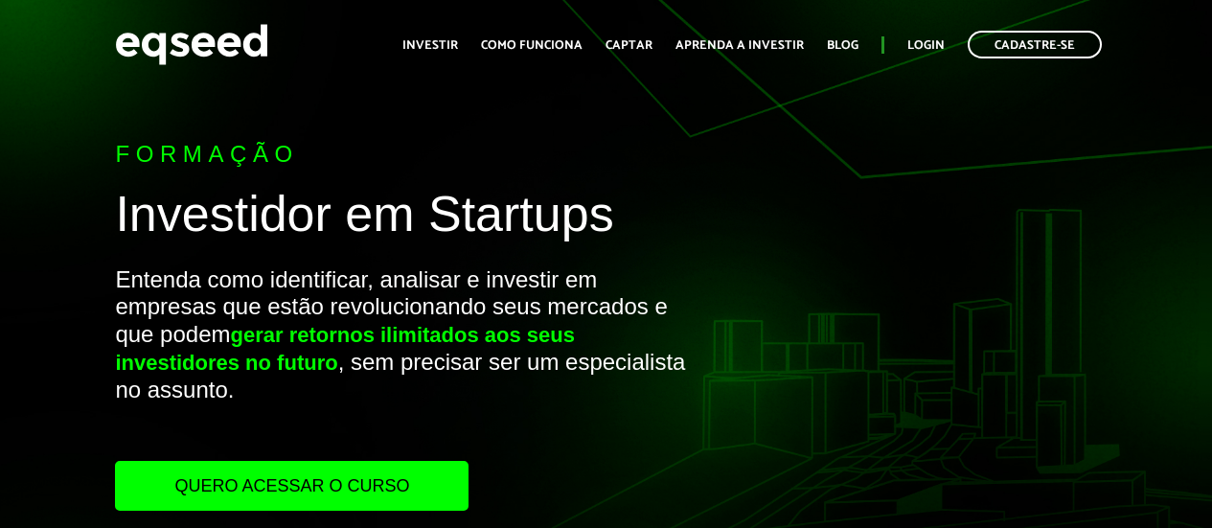  Describe the element at coordinates (192, 44) in the screenshot. I see `img: EqSeed` at that location.